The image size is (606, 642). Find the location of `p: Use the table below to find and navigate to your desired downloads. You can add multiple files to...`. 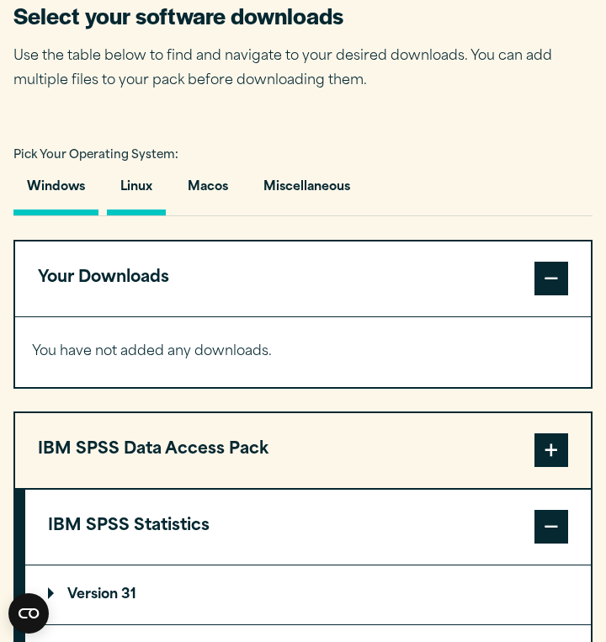

p: Use the table below to find and navigate to your desired downloads. You can add multiple files to... is located at coordinates (295, 69).